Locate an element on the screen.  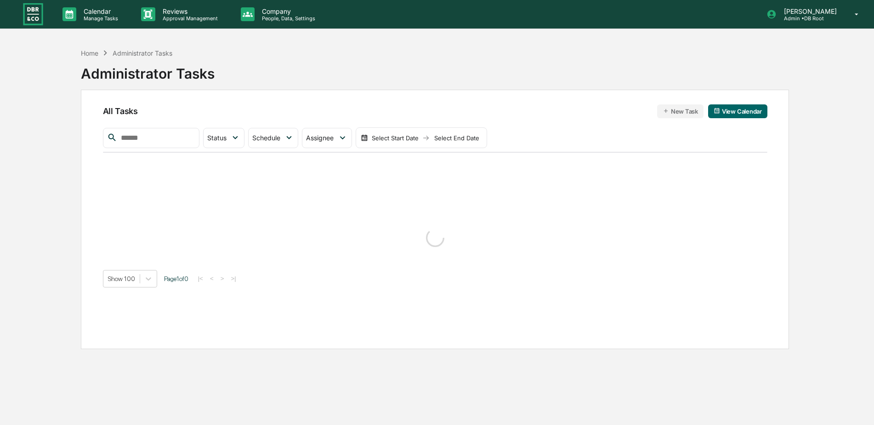
p: Reviews is located at coordinates (189, 11).